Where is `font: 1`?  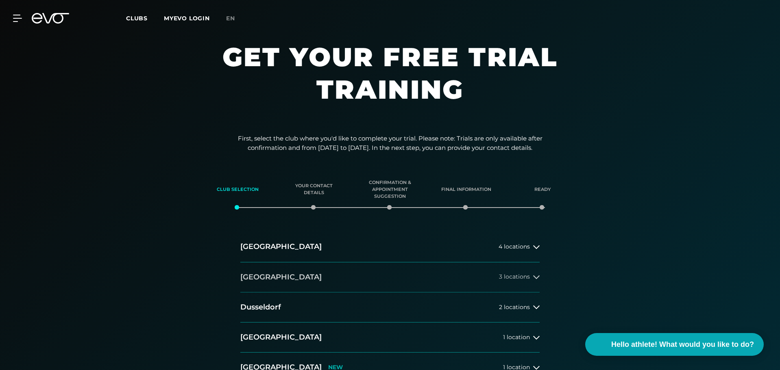 font: 1 is located at coordinates (504, 338).